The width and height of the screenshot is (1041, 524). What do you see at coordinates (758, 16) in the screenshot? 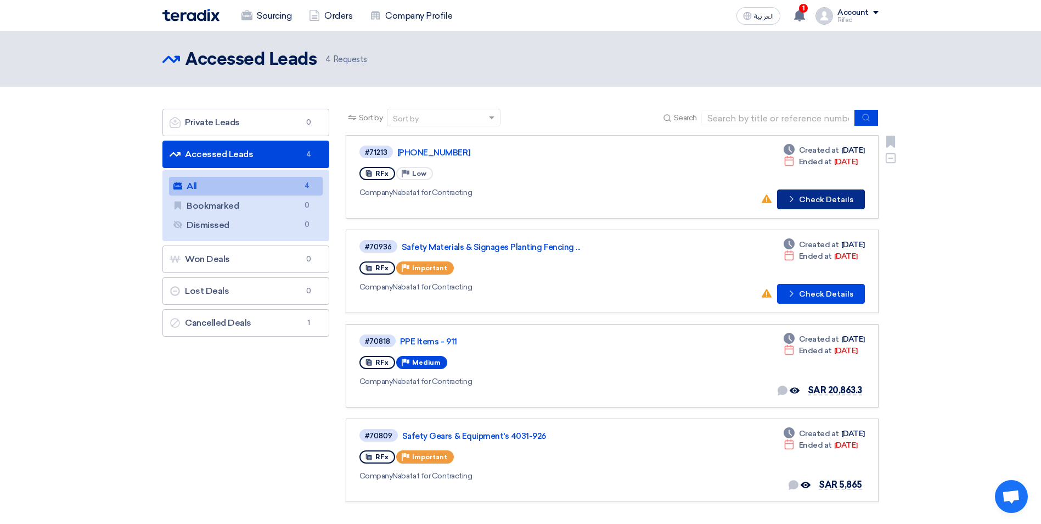
I see `button: العربية` at bounding box center [758, 16].